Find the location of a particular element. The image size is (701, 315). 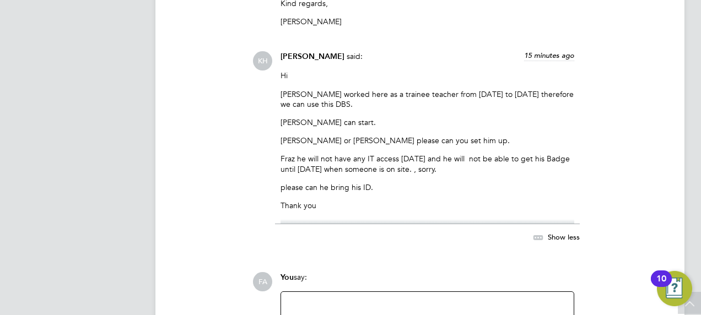

span: said: is located at coordinates (354, 56).